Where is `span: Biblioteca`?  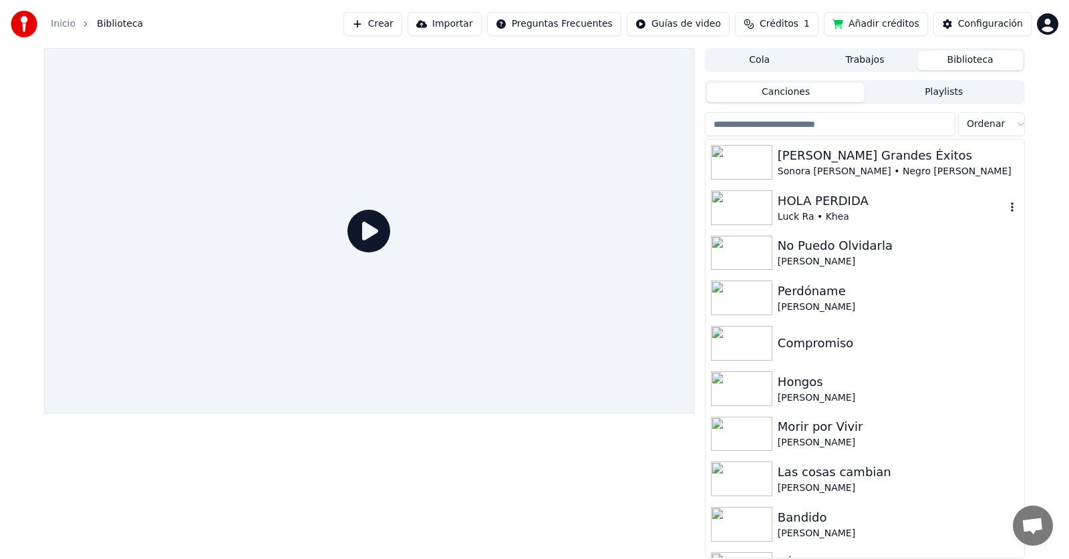
span: Biblioteca is located at coordinates (120, 24).